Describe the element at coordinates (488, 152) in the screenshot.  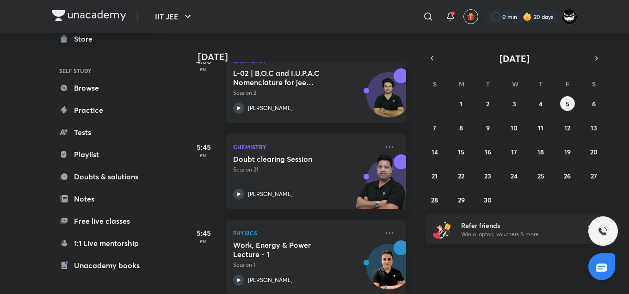
I see `button: September 16, 2025` at that location.